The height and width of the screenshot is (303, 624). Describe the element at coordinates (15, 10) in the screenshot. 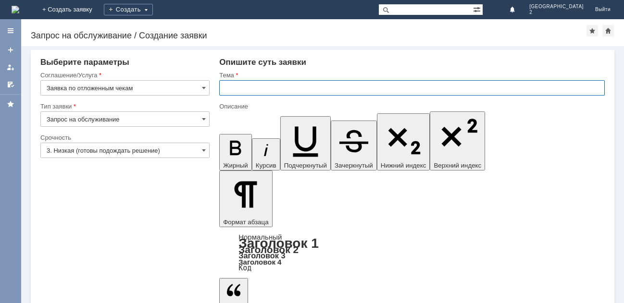

I see `img: logo` at that location.